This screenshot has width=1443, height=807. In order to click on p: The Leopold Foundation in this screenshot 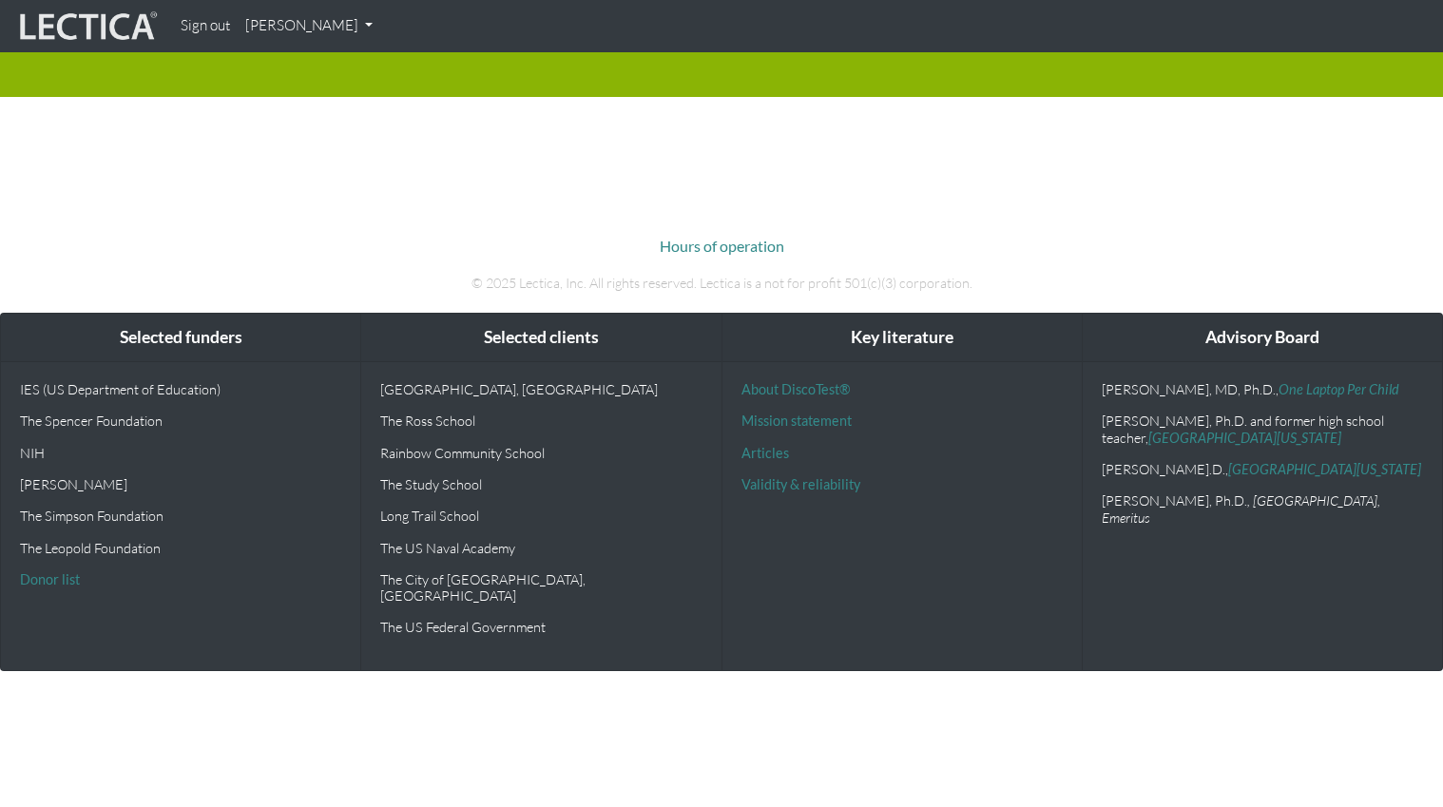, I will do `click(181, 548)`.